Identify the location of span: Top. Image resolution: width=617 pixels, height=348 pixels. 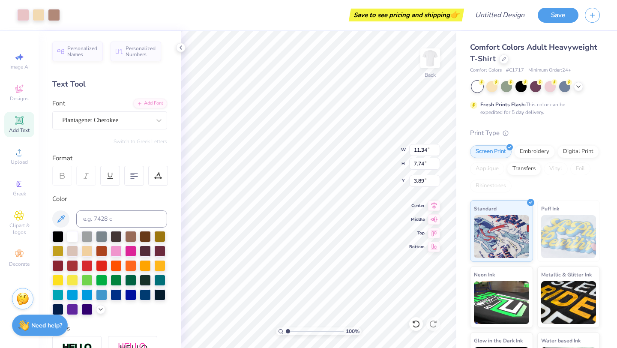
(417, 233).